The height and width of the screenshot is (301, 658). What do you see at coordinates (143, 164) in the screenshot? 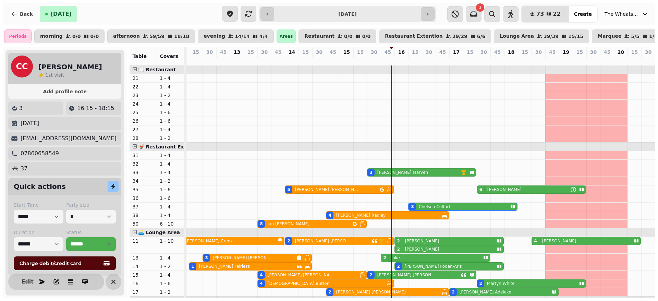
I see `p: 32` at bounding box center [143, 164].